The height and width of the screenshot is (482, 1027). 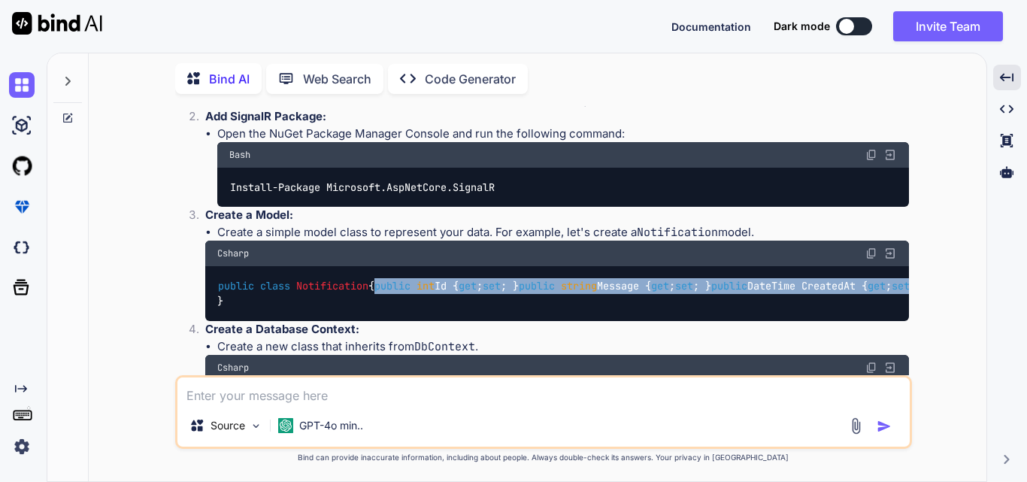 What do you see at coordinates (563, 166) in the screenshot?
I see `li: Open the NuGet Package Manager Console and run the following command:` at bounding box center [563, 166].